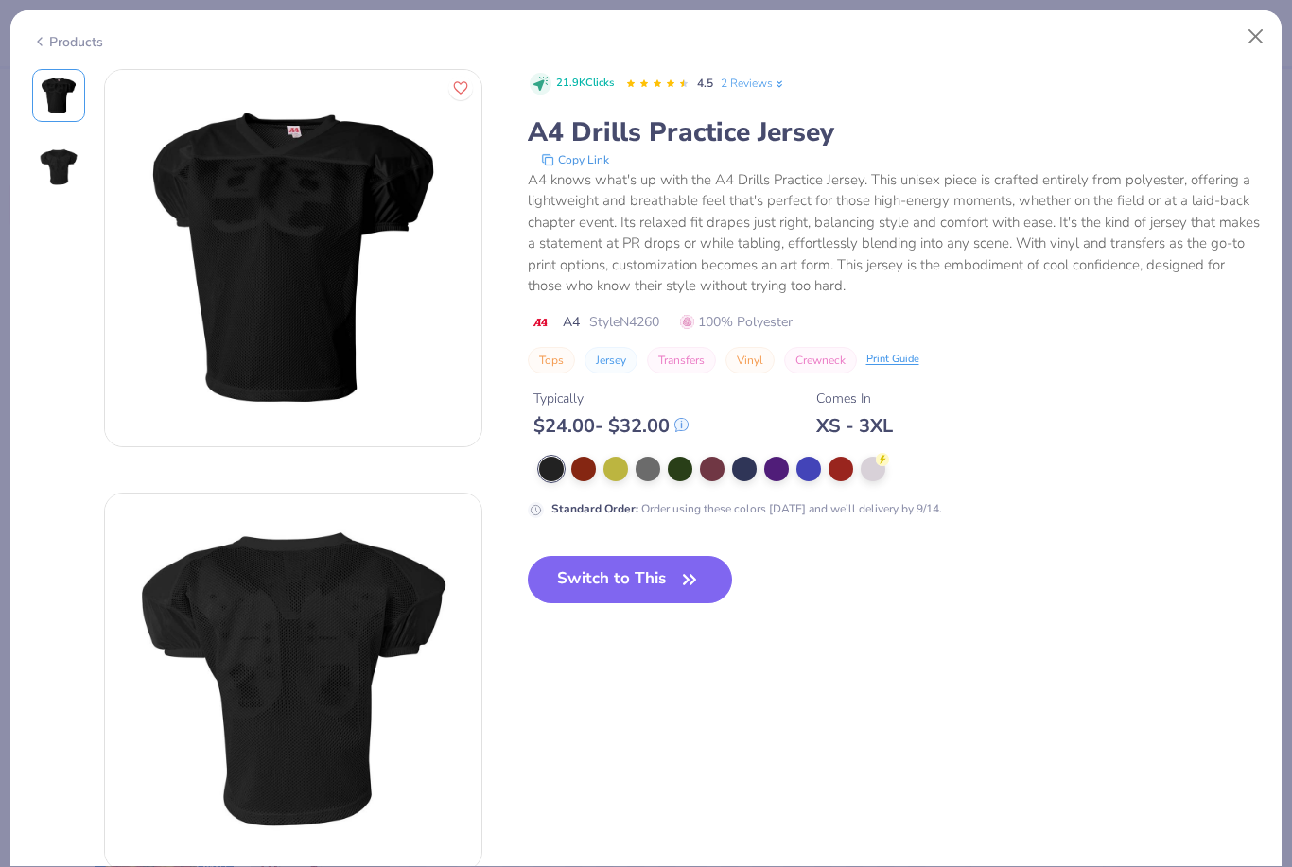 This screenshot has width=1292, height=867. What do you see at coordinates (540, 322) in the screenshot?
I see `img: brand logo` at bounding box center [540, 322].